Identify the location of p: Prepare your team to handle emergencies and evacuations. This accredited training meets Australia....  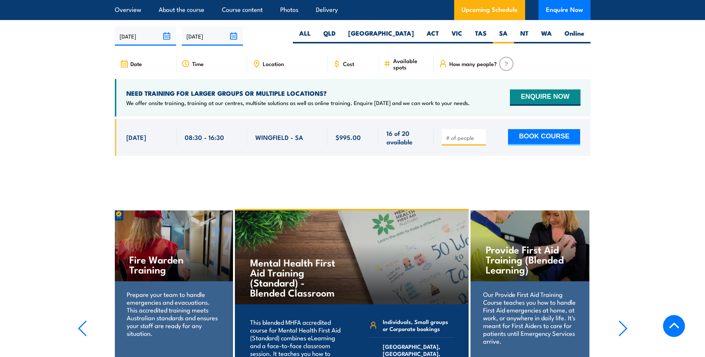
(173, 314).